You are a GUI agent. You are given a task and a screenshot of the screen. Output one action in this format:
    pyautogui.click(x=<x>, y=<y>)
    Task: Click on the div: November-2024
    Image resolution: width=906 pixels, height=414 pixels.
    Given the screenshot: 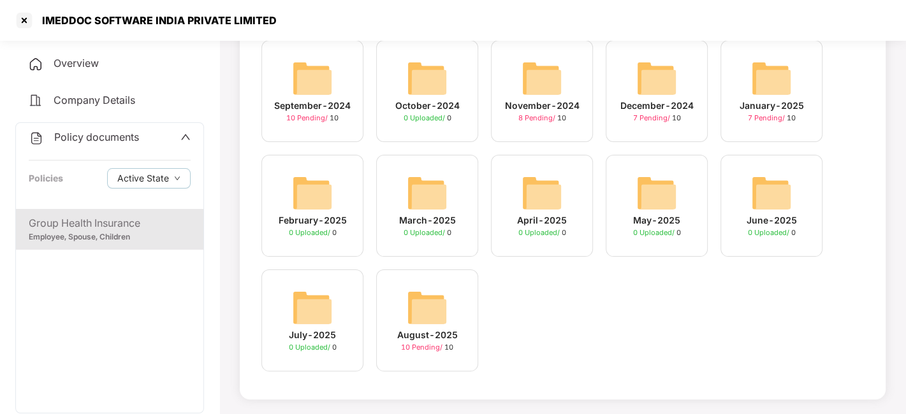 What is the action you would take?
    pyautogui.click(x=542, y=106)
    